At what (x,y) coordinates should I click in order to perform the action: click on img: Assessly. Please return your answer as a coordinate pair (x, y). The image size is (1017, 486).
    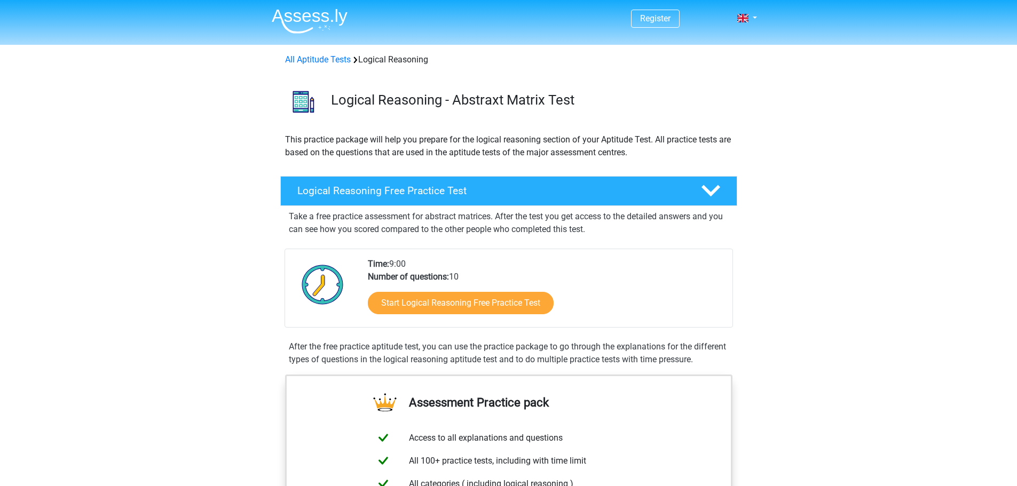
    Looking at the image, I should click on (310, 21).